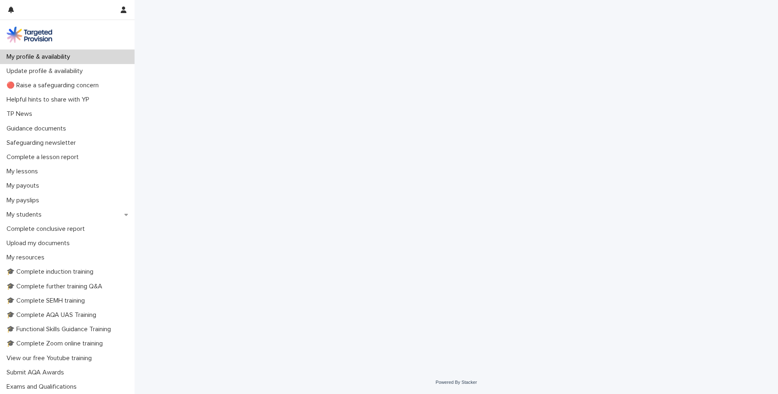  I want to click on p: My payslips, so click(24, 200).